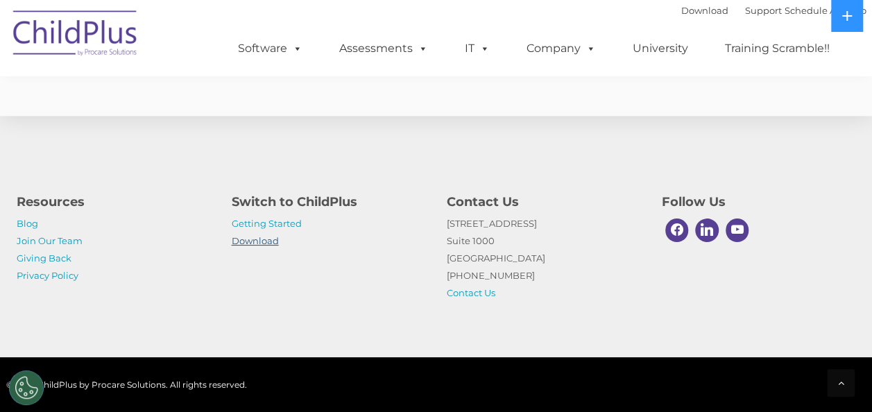 This screenshot has width=872, height=412. Describe the element at coordinates (471, 293) in the screenshot. I see `a: Contact Us` at that location.